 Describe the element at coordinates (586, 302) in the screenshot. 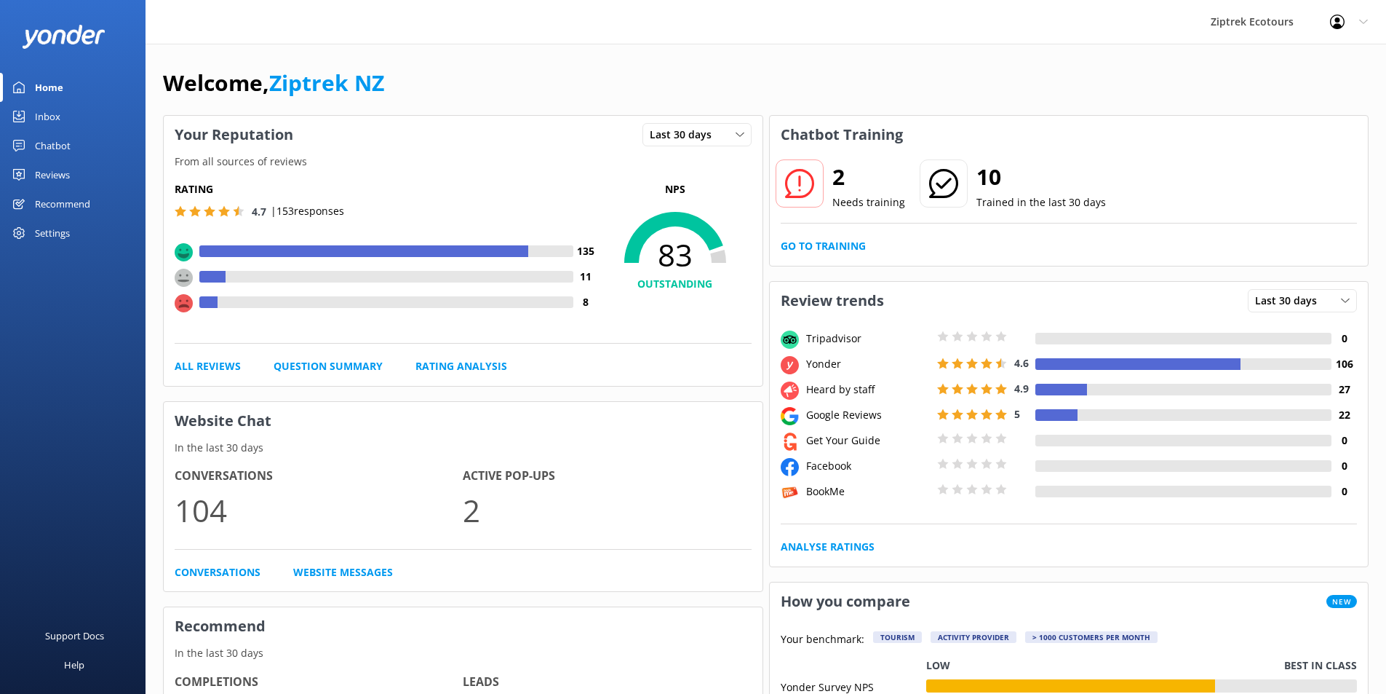

I see `h4: 8` at that location.